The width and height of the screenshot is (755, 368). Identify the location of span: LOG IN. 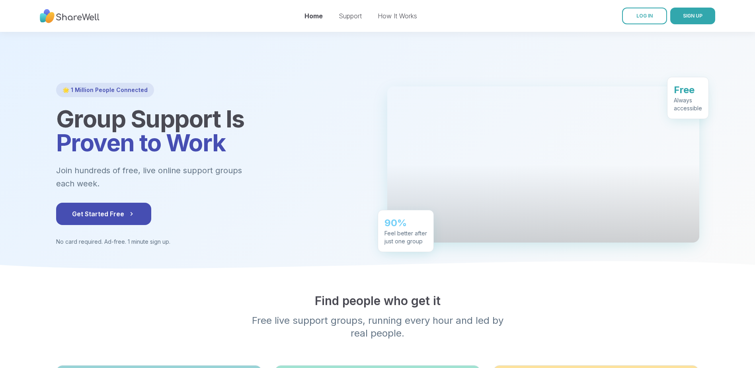
(644, 16).